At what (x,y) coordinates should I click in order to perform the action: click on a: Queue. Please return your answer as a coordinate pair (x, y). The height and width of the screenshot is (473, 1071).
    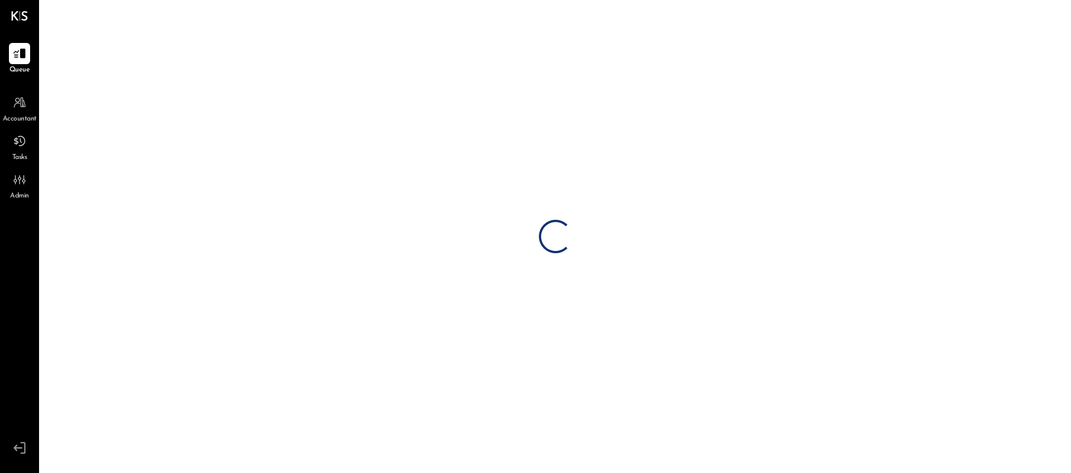
    Looking at the image, I should click on (20, 59).